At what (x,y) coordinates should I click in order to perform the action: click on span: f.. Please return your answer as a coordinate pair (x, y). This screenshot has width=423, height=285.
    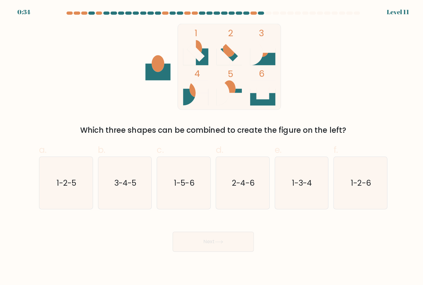
    Looking at the image, I should click on (333, 149).